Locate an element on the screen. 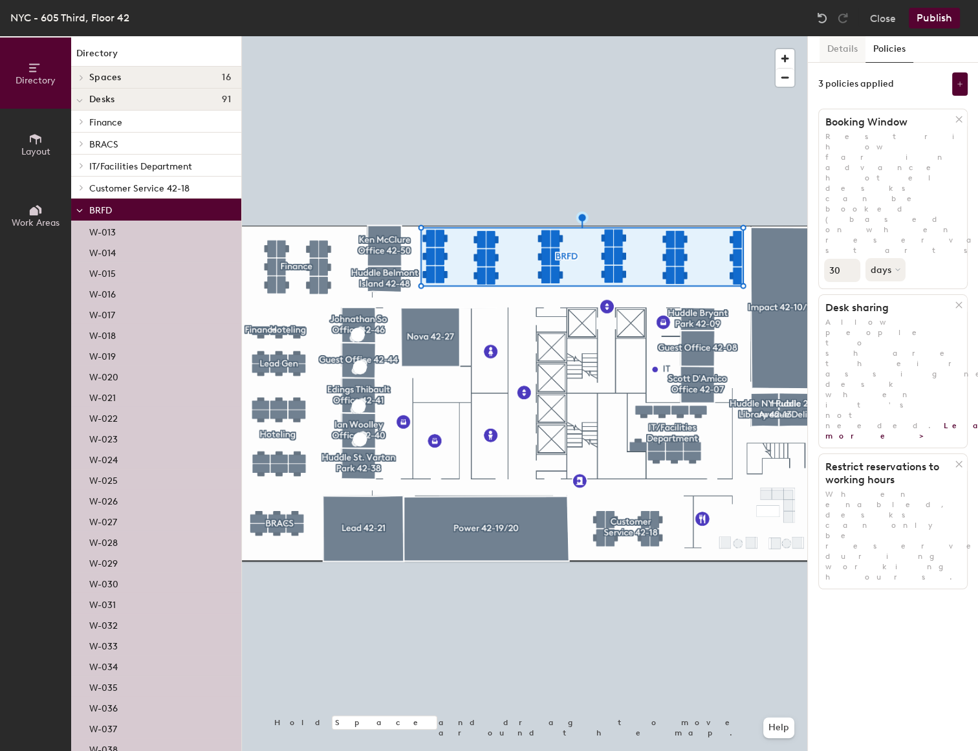 The image size is (978, 751). h1: Desk sharing is located at coordinates (886, 308).